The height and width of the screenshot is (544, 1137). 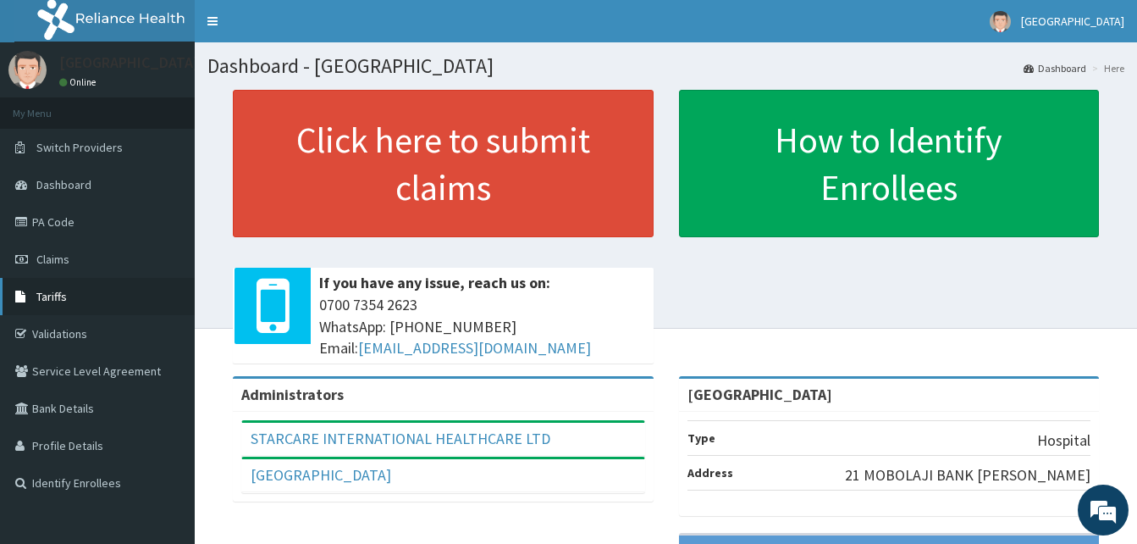 What do you see at coordinates (1106, 68) in the screenshot?
I see `li: Here` at bounding box center [1106, 68].